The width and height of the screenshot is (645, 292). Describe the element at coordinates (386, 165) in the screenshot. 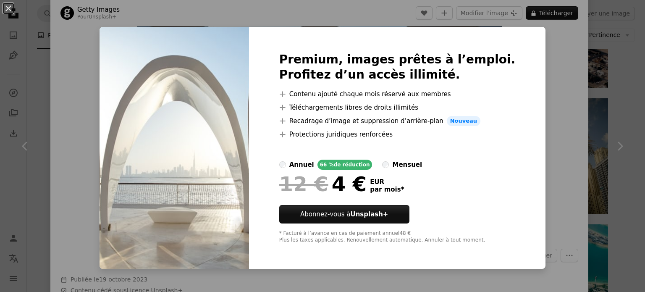

I see `input: mensuel` at that location.